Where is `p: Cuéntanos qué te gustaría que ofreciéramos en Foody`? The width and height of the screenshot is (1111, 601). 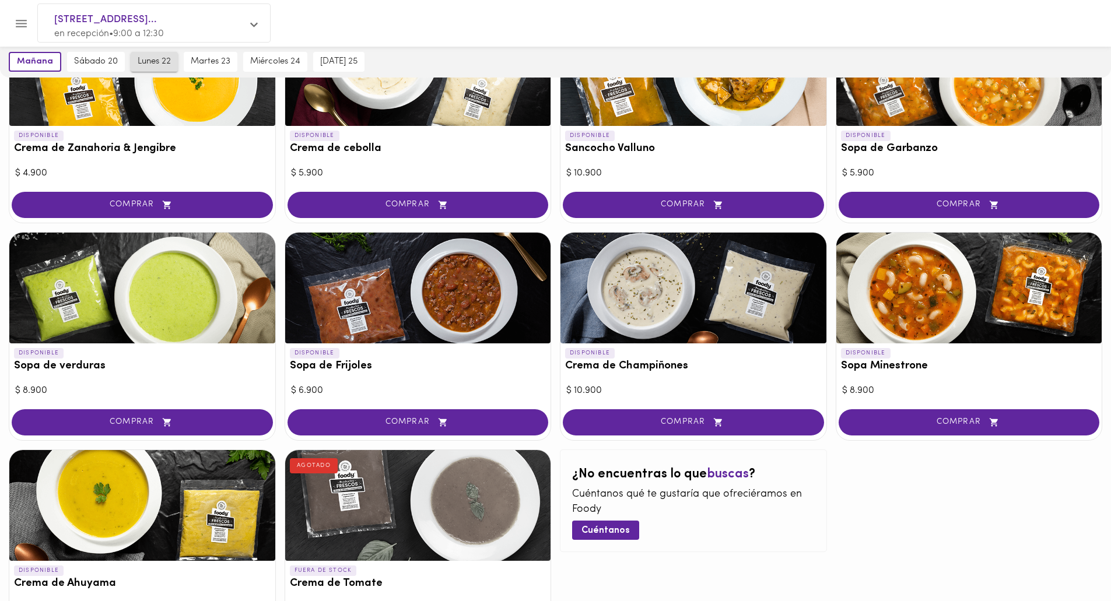 p: Cuéntanos qué te gustaría que ofreciéramos en Foody is located at coordinates (693, 502).